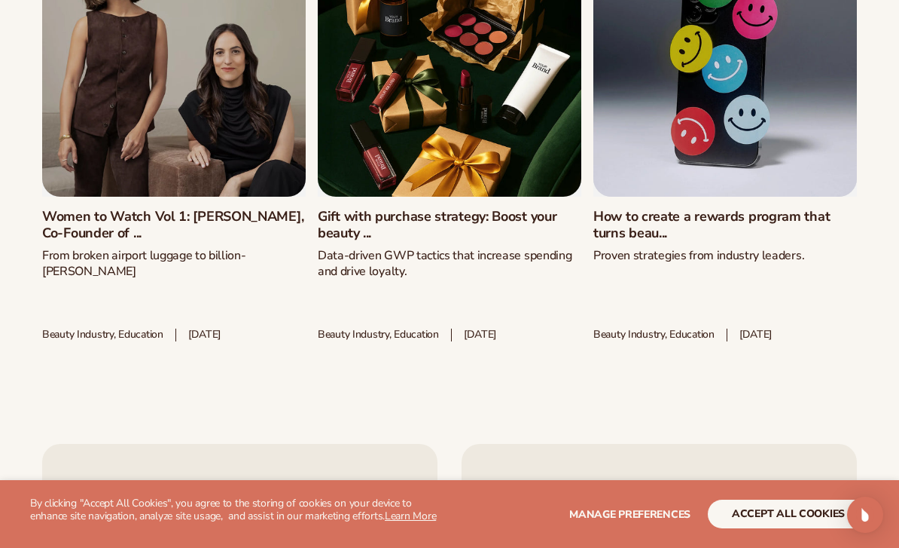  What do you see at coordinates (725, 224) in the screenshot?
I see `a: How to create a rewards program that turns beau...` at bounding box center [725, 224].